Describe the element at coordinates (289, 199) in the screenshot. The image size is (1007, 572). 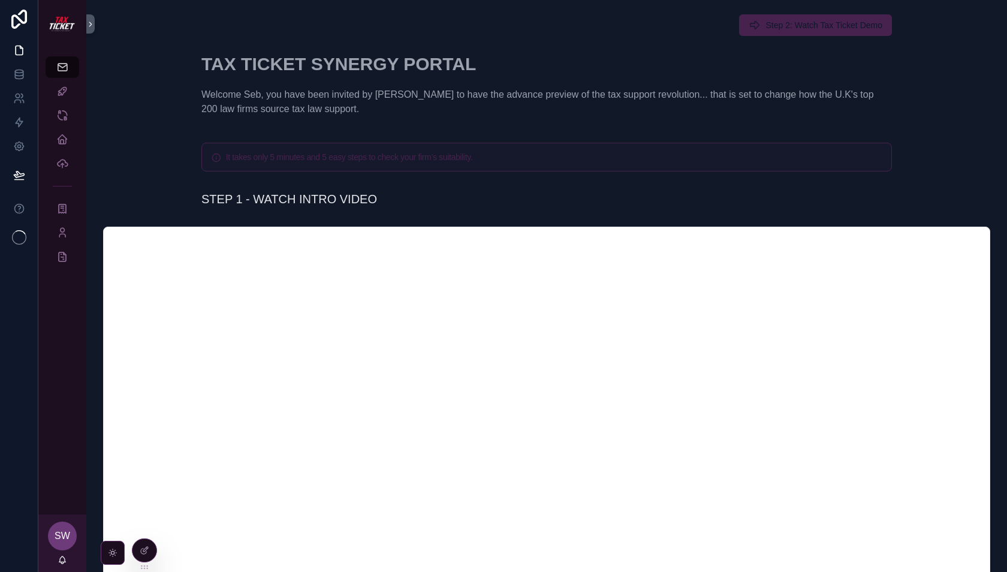
I see `h1: STEP 1 - WATCH INTRO VIDEO` at that location.